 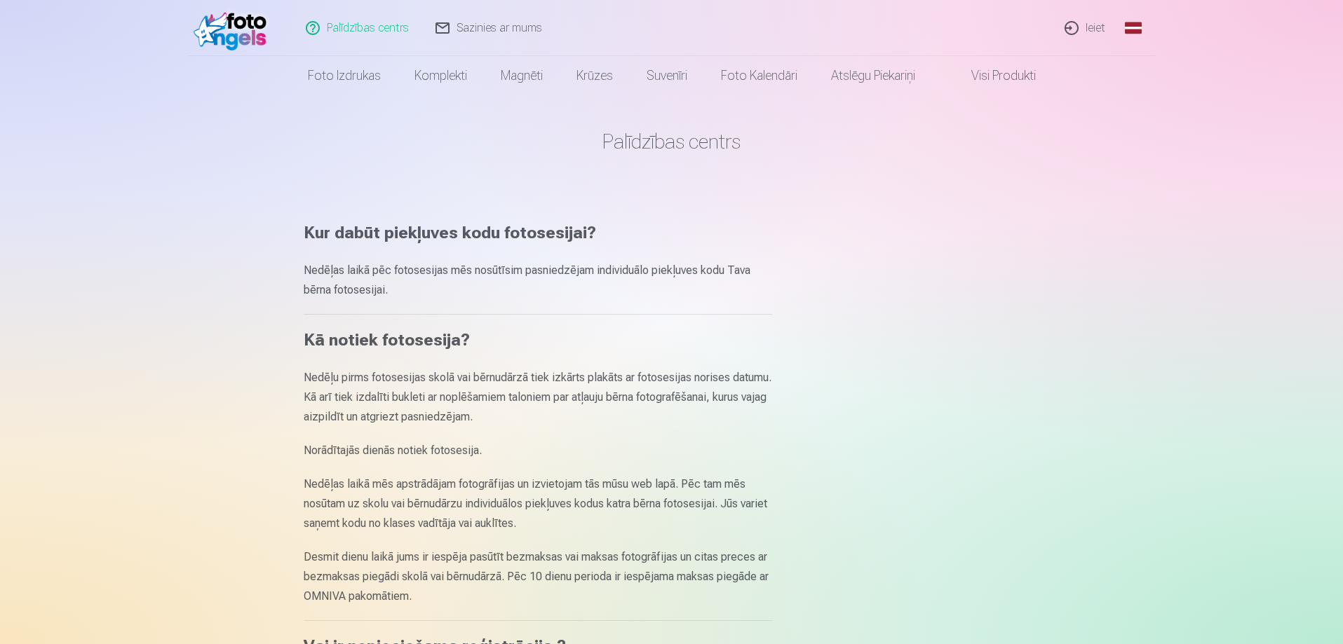 What do you see at coordinates (538, 280) in the screenshot?
I see `p: Nedēļas laikā pēc fotosesijas mēs nosūtīsim pasniedzējam individuālo piekļuves kodu Tava bērna fo...` at bounding box center [538, 280].